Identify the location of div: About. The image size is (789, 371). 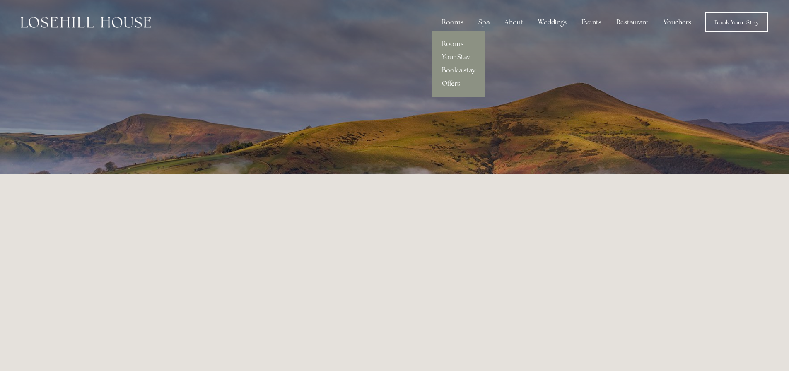
(513, 22).